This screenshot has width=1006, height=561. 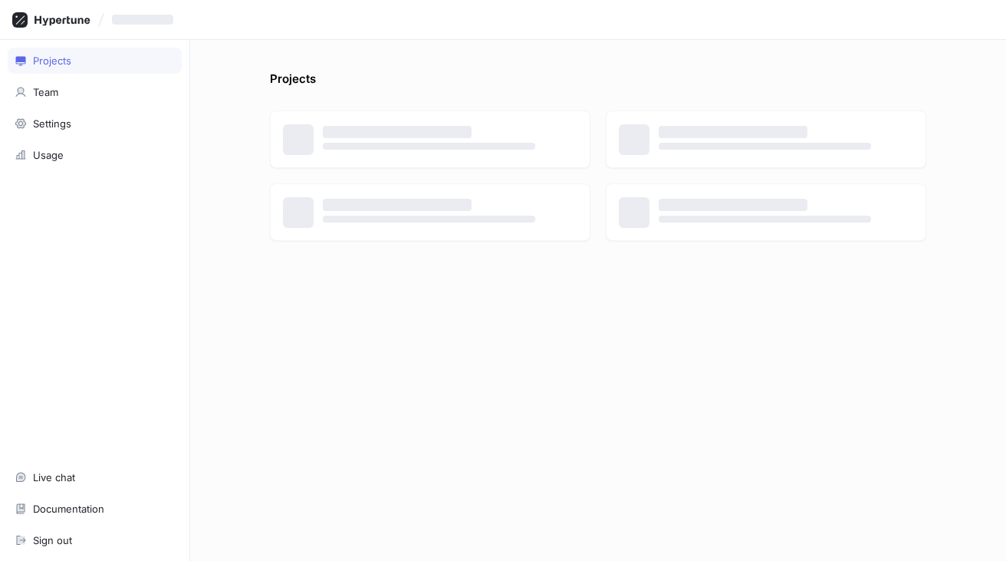 What do you see at coordinates (45, 92) in the screenshot?
I see `div: Team` at bounding box center [45, 92].